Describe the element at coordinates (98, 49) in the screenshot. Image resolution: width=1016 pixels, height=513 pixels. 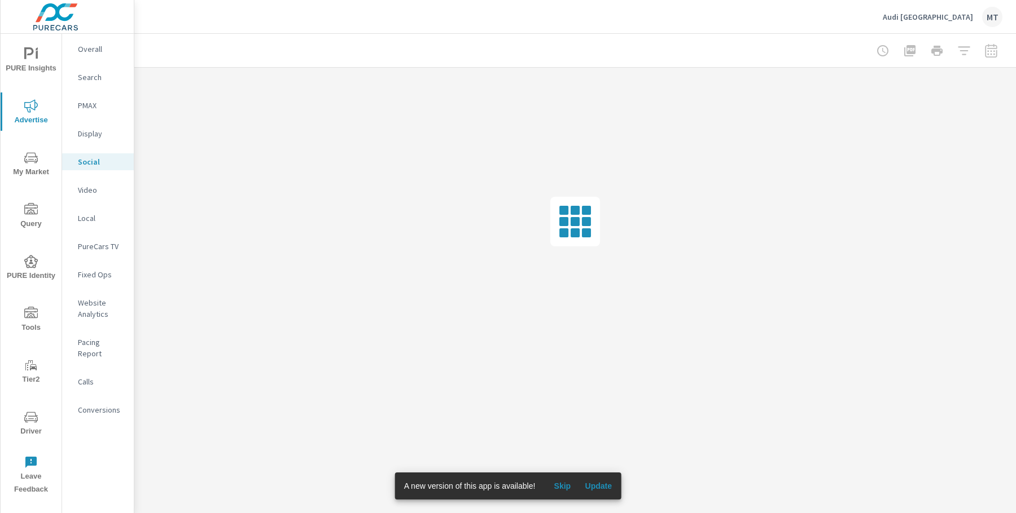
I see `div: Overall` at that location.